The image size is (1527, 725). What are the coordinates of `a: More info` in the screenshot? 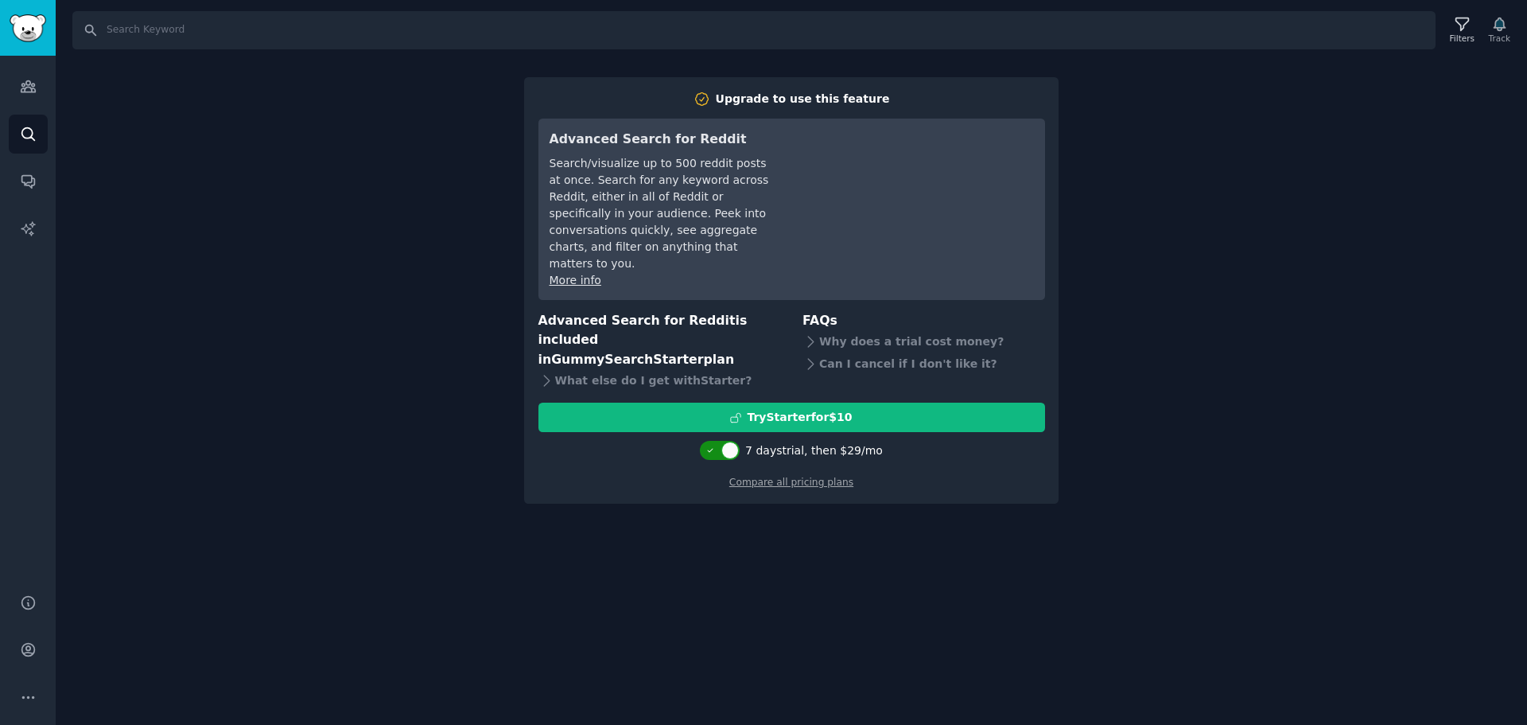 It's located at (575, 280).